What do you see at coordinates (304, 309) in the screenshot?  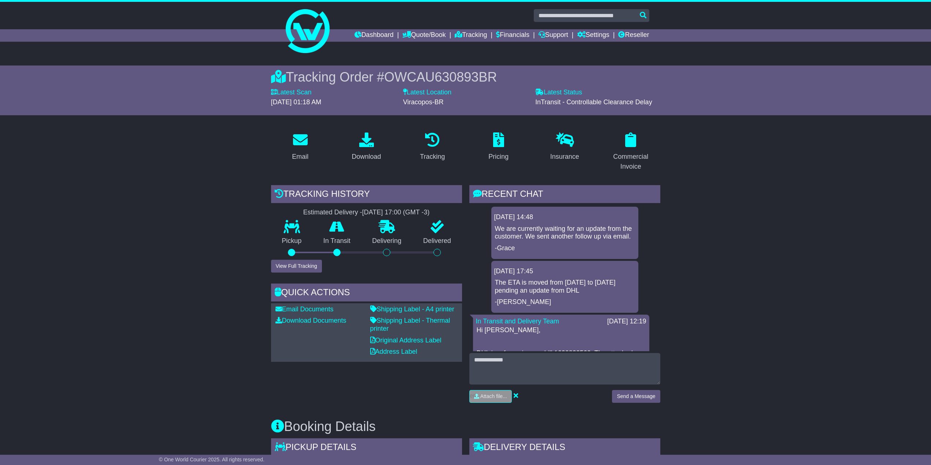 I see `a: Email Documents` at bounding box center [304, 309].